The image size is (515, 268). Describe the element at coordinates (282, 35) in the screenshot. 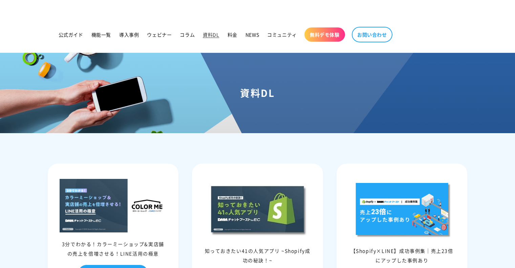

I see `a: コミュニティ` at that location.